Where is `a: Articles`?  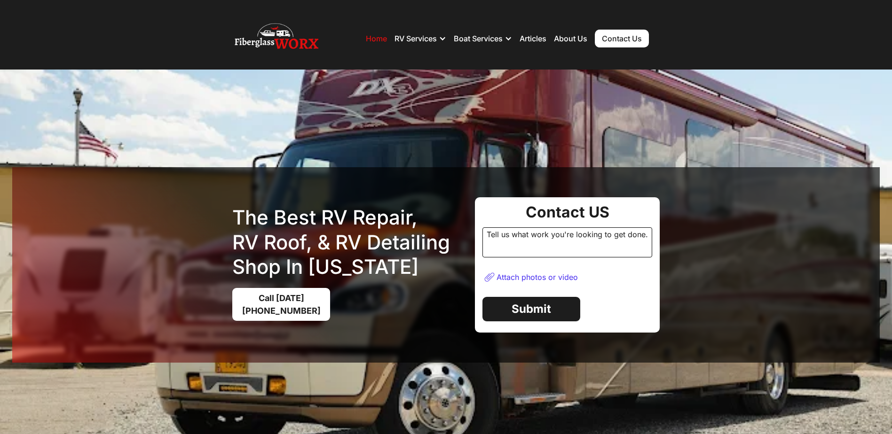 a: Articles is located at coordinates (533, 39).